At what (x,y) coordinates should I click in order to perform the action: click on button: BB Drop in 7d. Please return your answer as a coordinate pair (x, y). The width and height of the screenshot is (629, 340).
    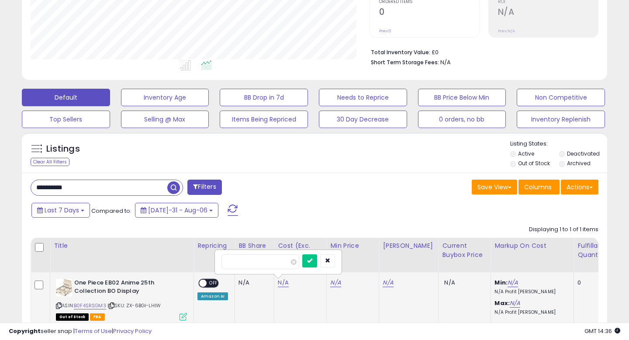
    Looking at the image, I should click on (264, 97).